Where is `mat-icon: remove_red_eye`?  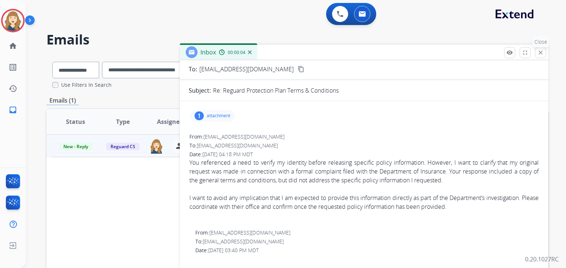
mat-icon: remove_red_eye is located at coordinates (509, 53).